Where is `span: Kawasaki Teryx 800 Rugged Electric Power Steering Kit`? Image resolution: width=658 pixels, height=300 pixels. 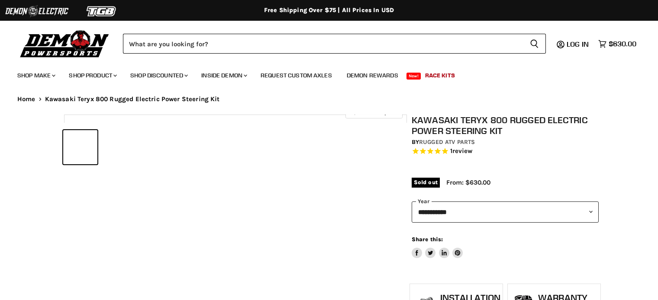
span: Kawasaki Teryx 800 Rugged Electric Power Steering Kit is located at coordinates (132, 99).